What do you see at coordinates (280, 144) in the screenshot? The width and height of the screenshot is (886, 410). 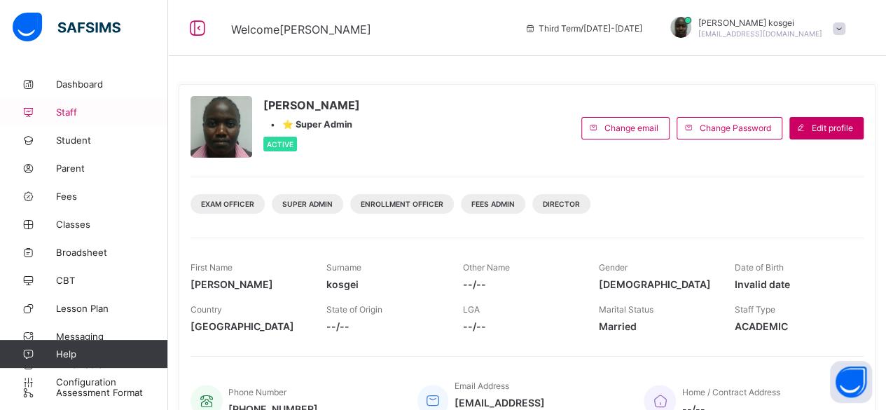 I see `span: Active` at bounding box center [280, 144].